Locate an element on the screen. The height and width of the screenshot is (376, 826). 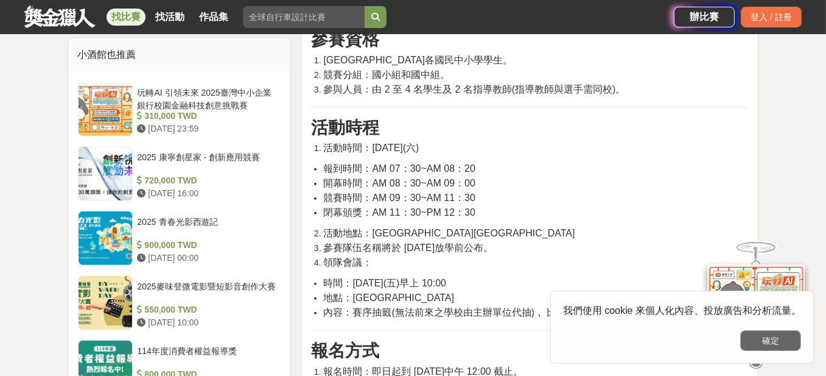
span: 內容：賽序抽籤(無法前來之學校由主辦單位代抽)， 比賽場地說明報告。 is located at coordinates (479, 312).